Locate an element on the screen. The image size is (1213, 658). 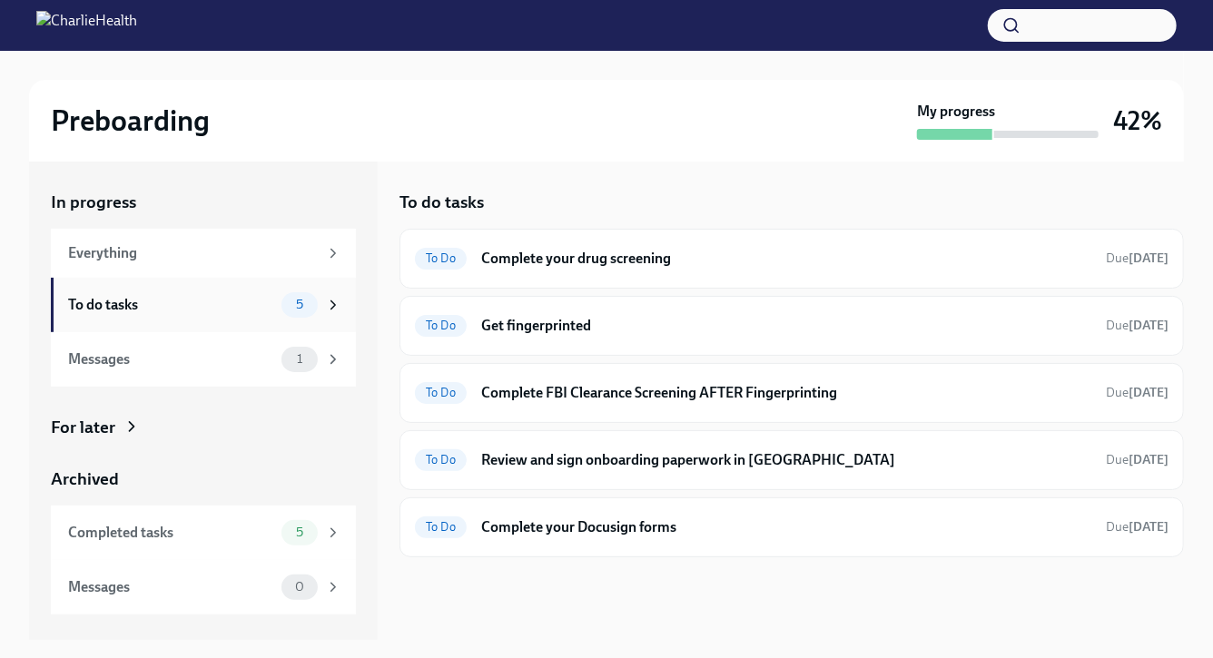
a: To do tasks5 is located at coordinates (203, 305).